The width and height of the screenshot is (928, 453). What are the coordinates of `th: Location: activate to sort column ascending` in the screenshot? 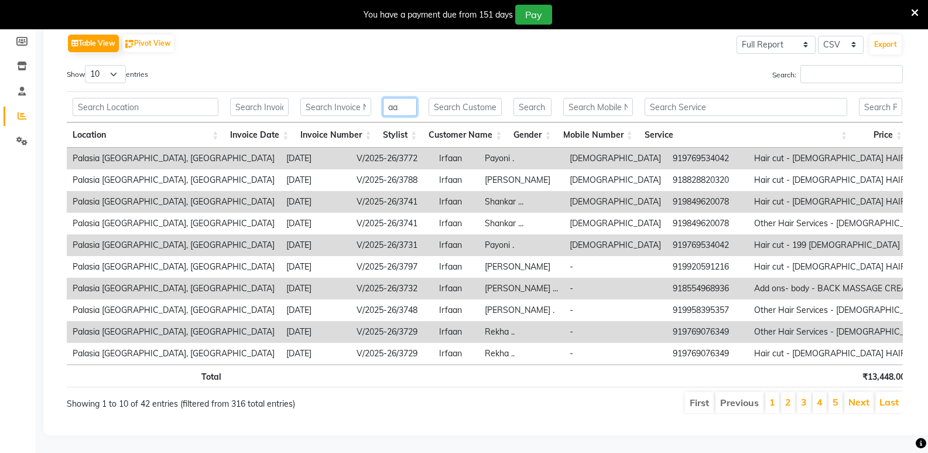 It's located at (145, 135).